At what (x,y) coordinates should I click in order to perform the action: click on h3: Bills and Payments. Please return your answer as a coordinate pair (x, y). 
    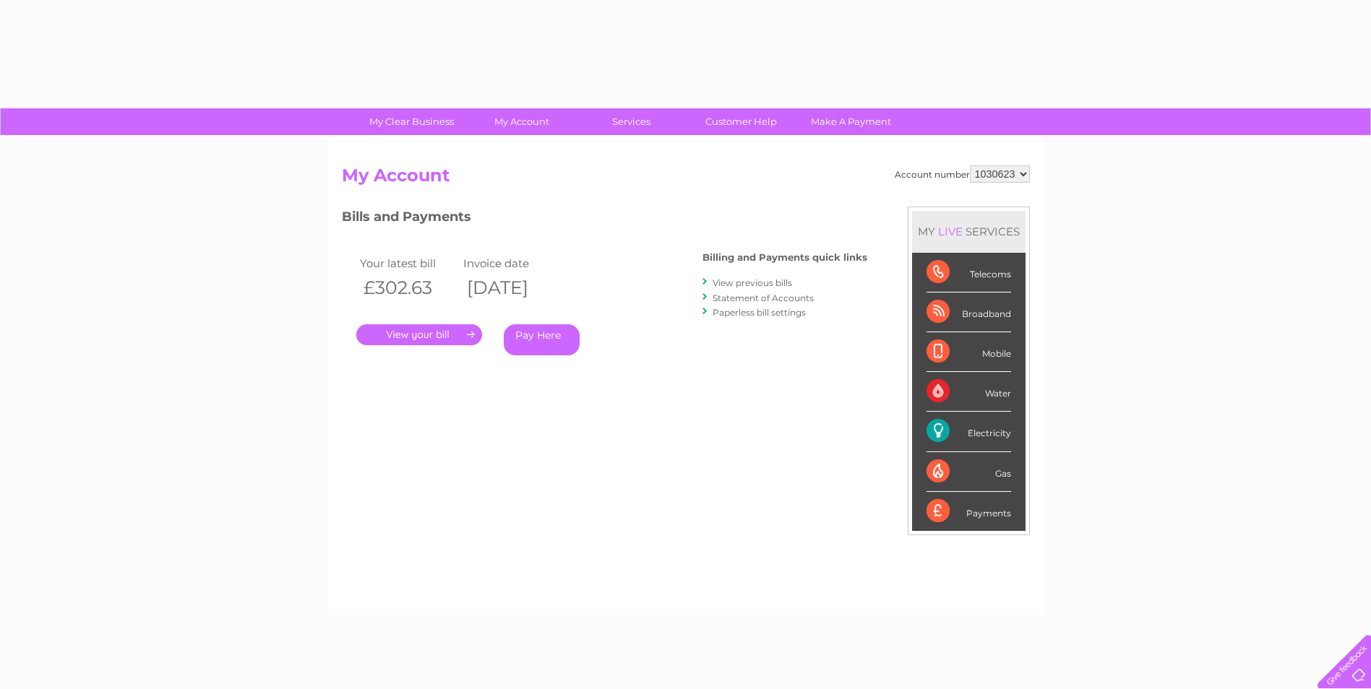
    Looking at the image, I should click on (604, 219).